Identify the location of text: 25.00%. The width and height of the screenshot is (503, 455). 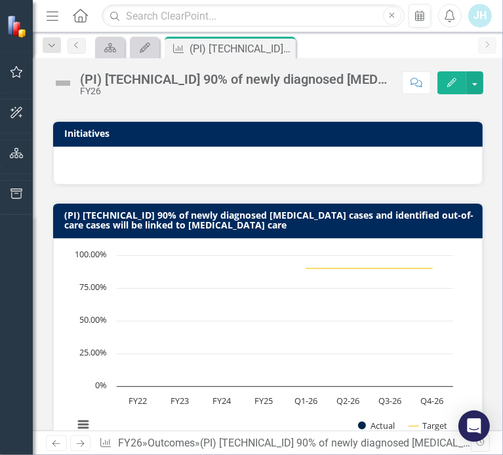
(93, 353).